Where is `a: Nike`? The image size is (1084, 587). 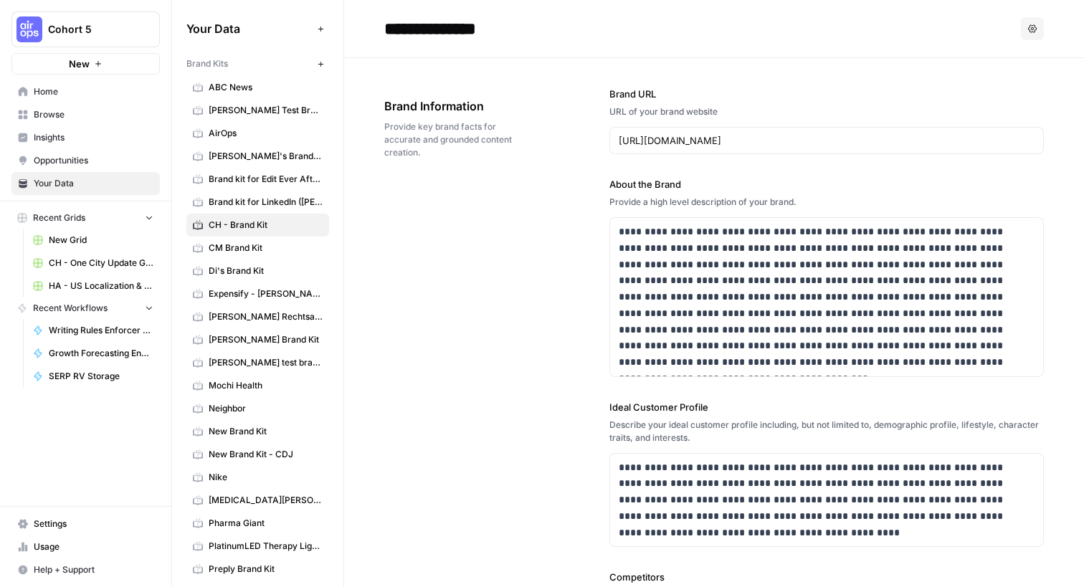
a: Nike is located at coordinates (257, 478).